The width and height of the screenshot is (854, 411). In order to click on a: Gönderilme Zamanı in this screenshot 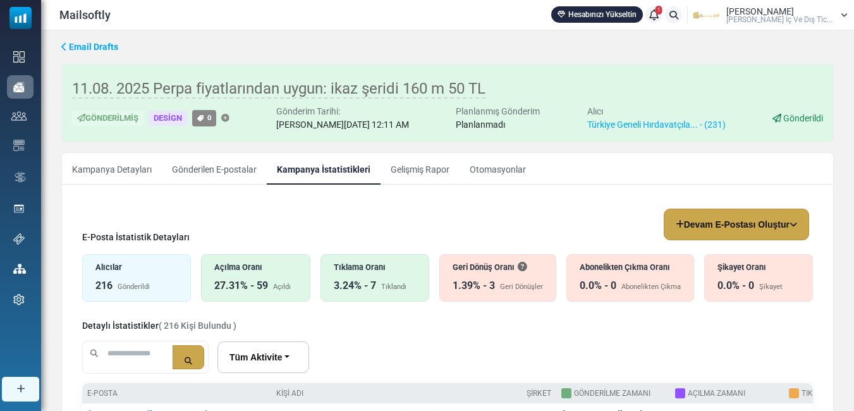, I will do `click(612, 393)`.